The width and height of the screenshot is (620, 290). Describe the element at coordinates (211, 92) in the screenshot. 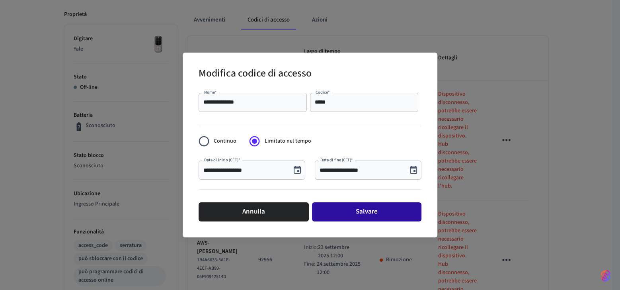

I see `label: Nome` at that location.